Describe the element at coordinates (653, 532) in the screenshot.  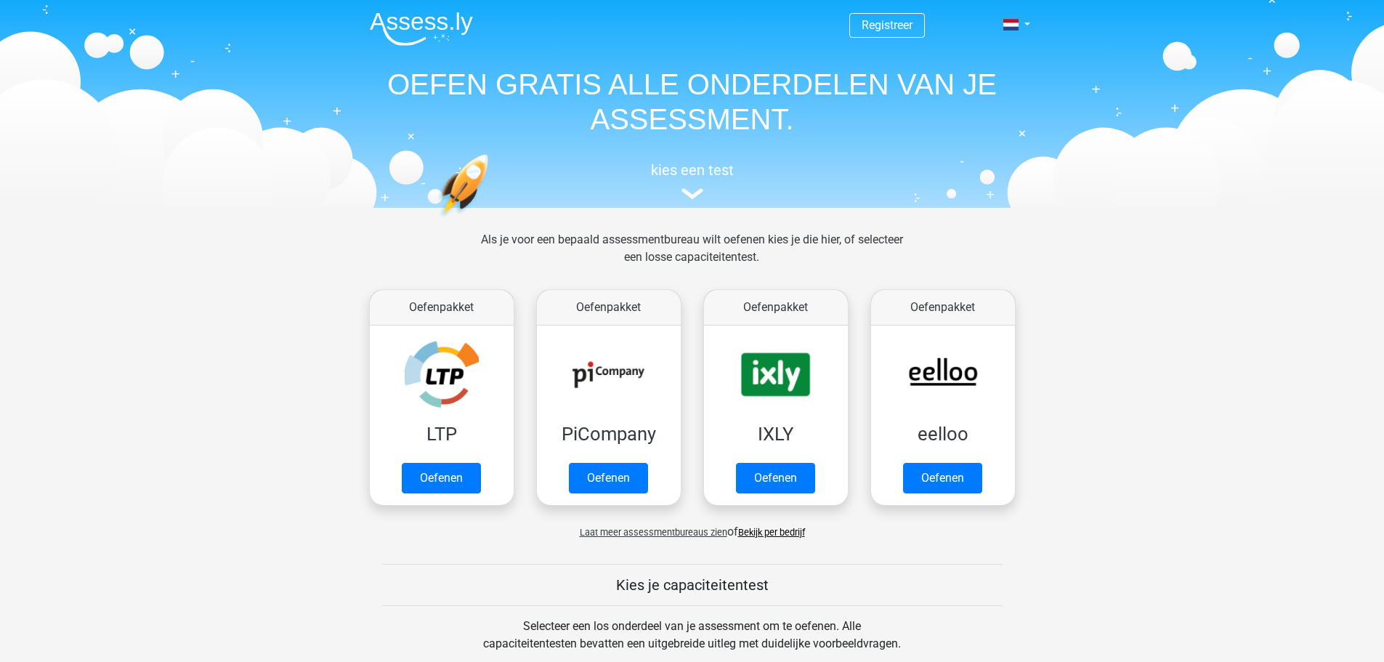
I see `span: Laat meer assessmentbureaus zien` at that location.